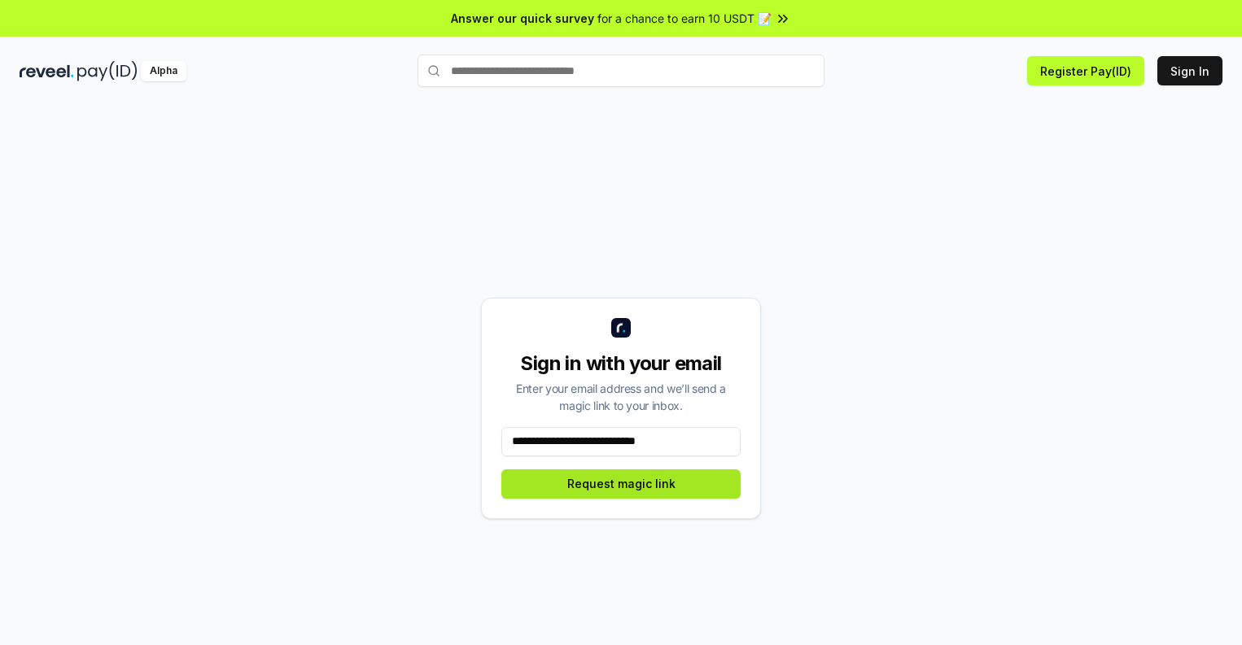 This screenshot has height=645, width=1242. Describe the element at coordinates (46, 71) in the screenshot. I see `img: reveel_dark` at that location.